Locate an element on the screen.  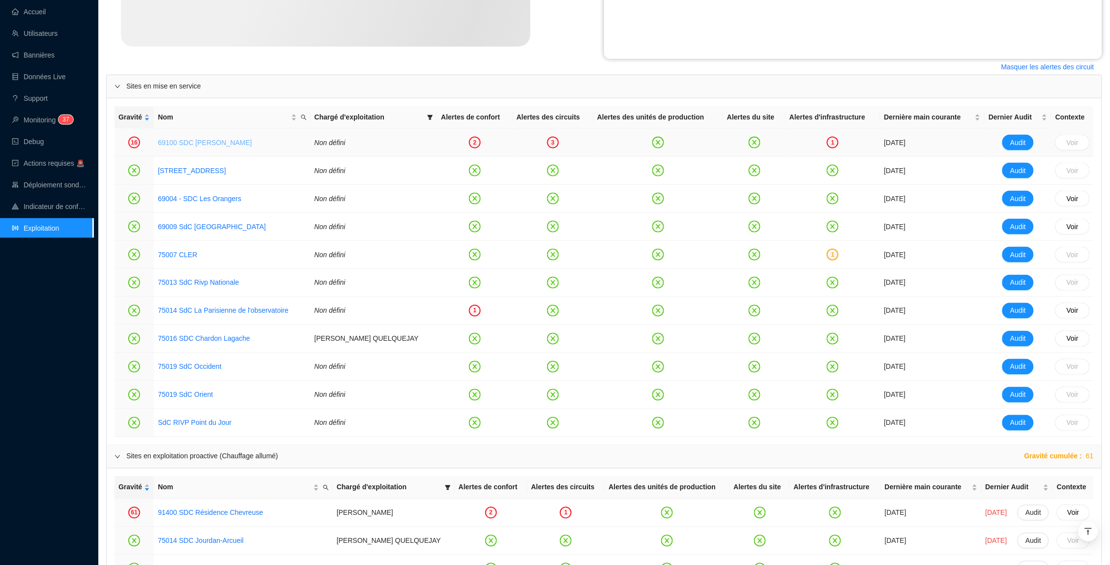
span: check-square is located at coordinates (15, 163).